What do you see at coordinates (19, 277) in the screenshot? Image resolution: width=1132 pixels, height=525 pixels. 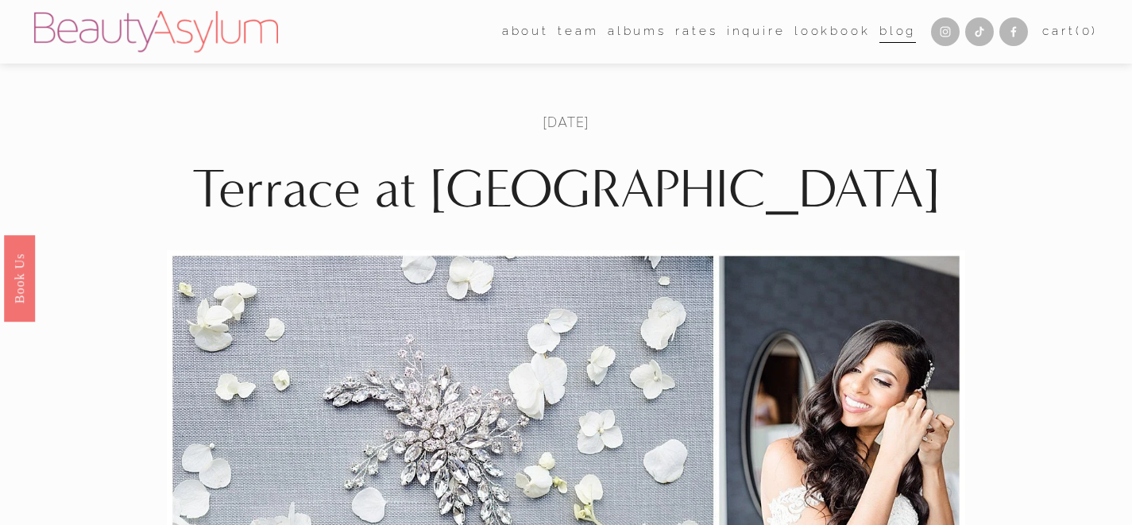 I see `a: Book Us` at bounding box center [19, 277].